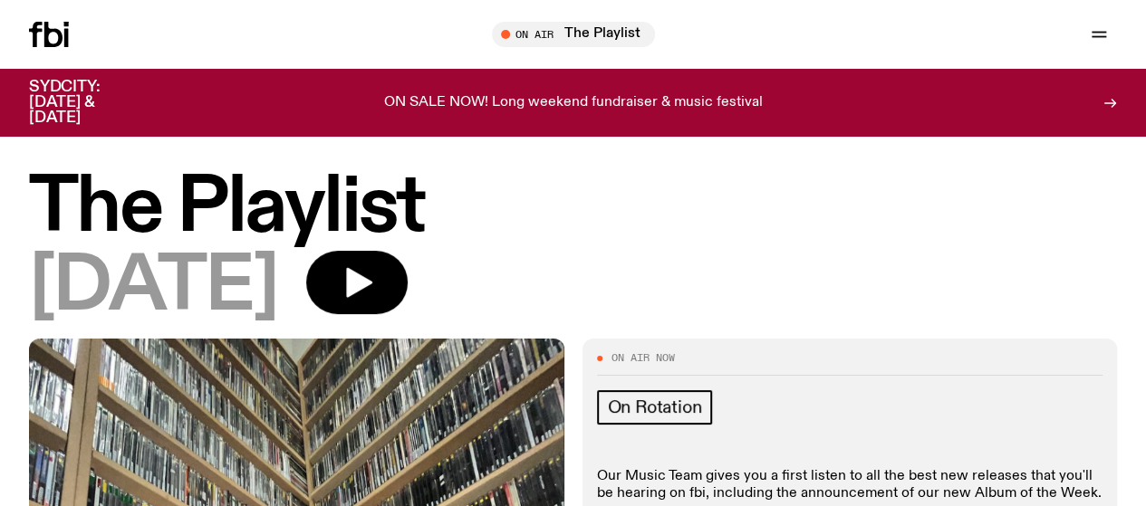  What do you see at coordinates (655, 408) in the screenshot?
I see `span: On Rotation` at bounding box center [655, 408].